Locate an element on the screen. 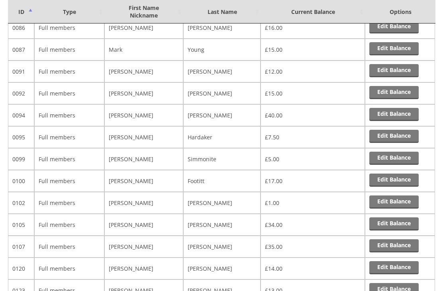 This screenshot has width=443, height=291. td: 0092 is located at coordinates (21, 93).